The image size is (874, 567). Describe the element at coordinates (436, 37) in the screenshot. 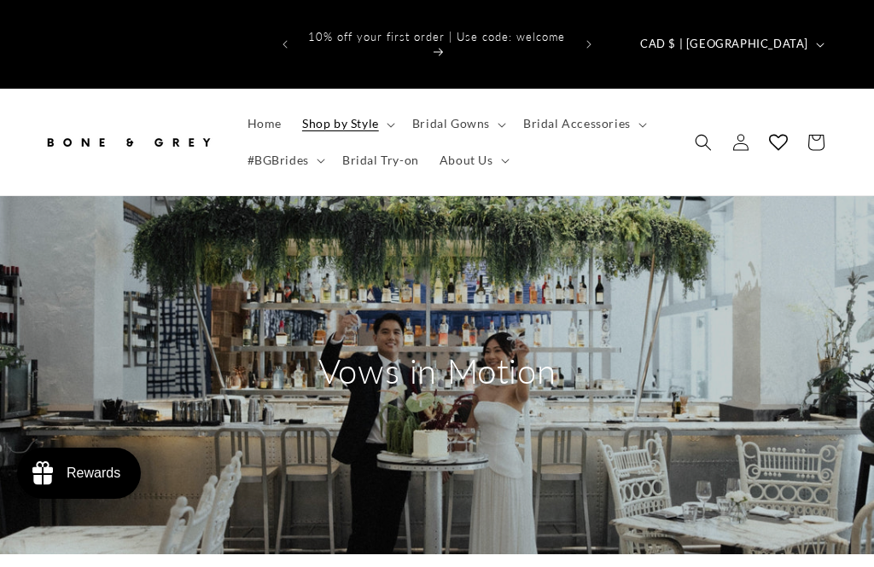

I see `span: 10% off your first order | Use code: welcome` at that location.